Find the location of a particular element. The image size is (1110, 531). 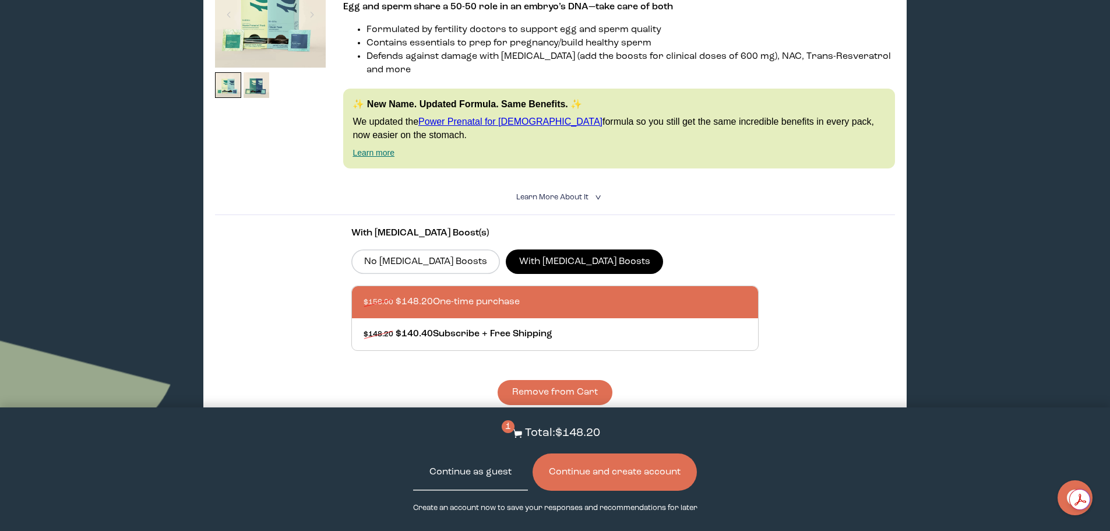

p: Total: $148.20 is located at coordinates (562, 433).